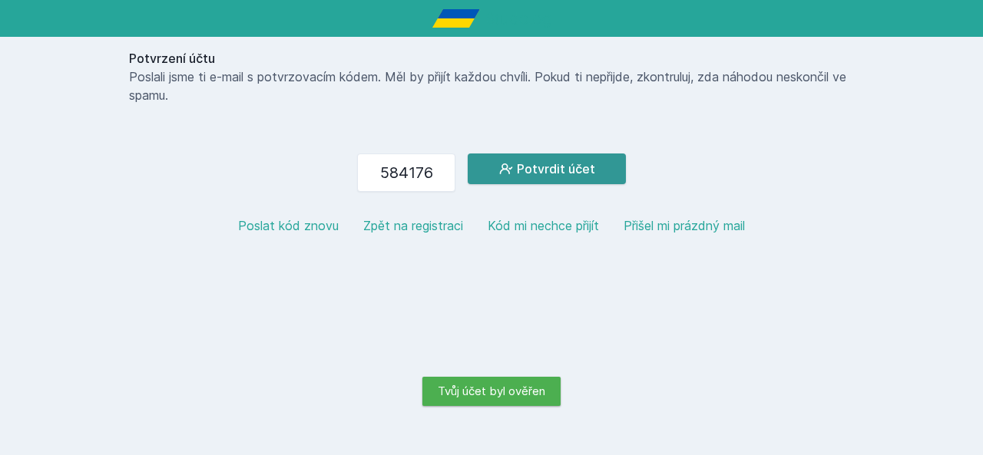 The height and width of the screenshot is (455, 983). Describe the element at coordinates (684, 226) in the screenshot. I see `button: Přišel mi prázdný mail` at that location.